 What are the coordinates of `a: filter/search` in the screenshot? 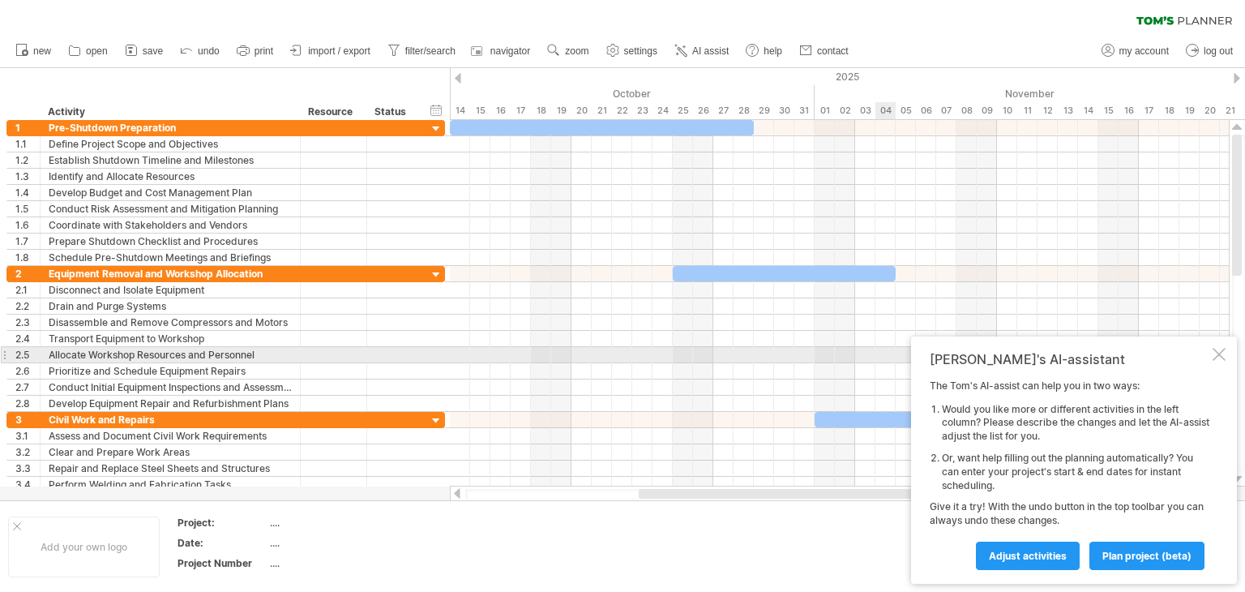 It's located at (421, 51).